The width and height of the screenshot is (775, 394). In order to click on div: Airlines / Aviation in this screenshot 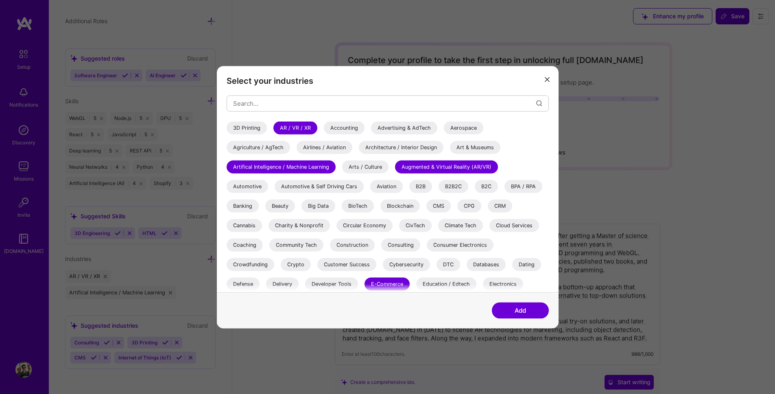, I will do `click(324, 147)`.